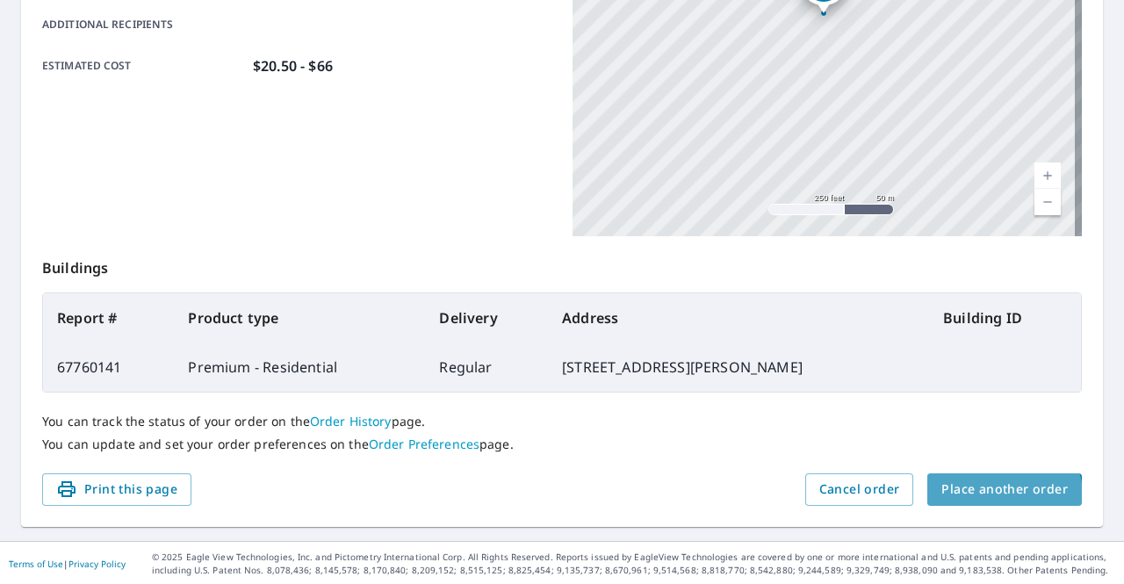 Image resolution: width=1124 pixels, height=584 pixels. Describe the element at coordinates (738, 318) in the screenshot. I see `th: Address` at that location.